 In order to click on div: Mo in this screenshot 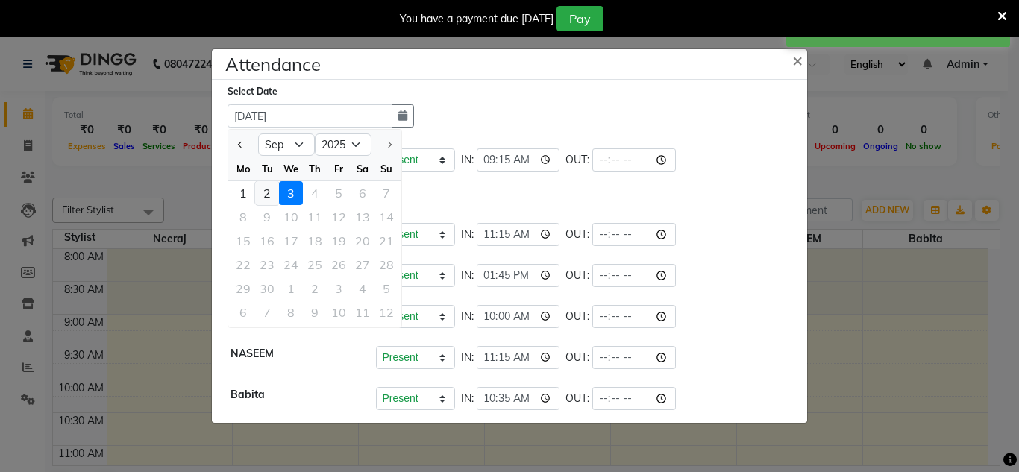, I will do `click(243, 169)`.